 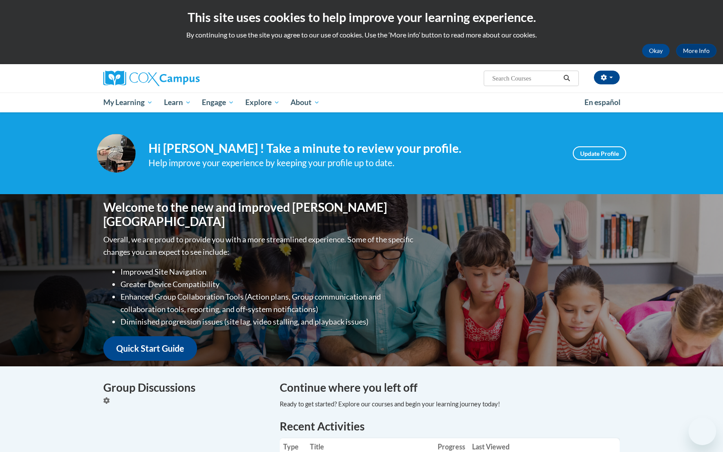 What do you see at coordinates (361, 35) in the screenshot?
I see `p: By continuing to use the site you agree to our use of cookies. Use the ‘More info’ button to read...` at bounding box center [361, 35].